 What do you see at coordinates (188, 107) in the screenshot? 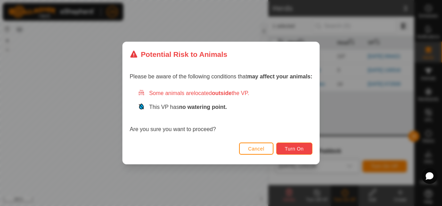
I see `span: This VP has` at bounding box center [188, 107].